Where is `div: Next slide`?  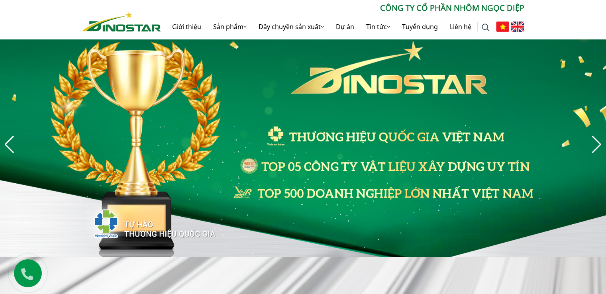 div: Next slide is located at coordinates (597, 145).